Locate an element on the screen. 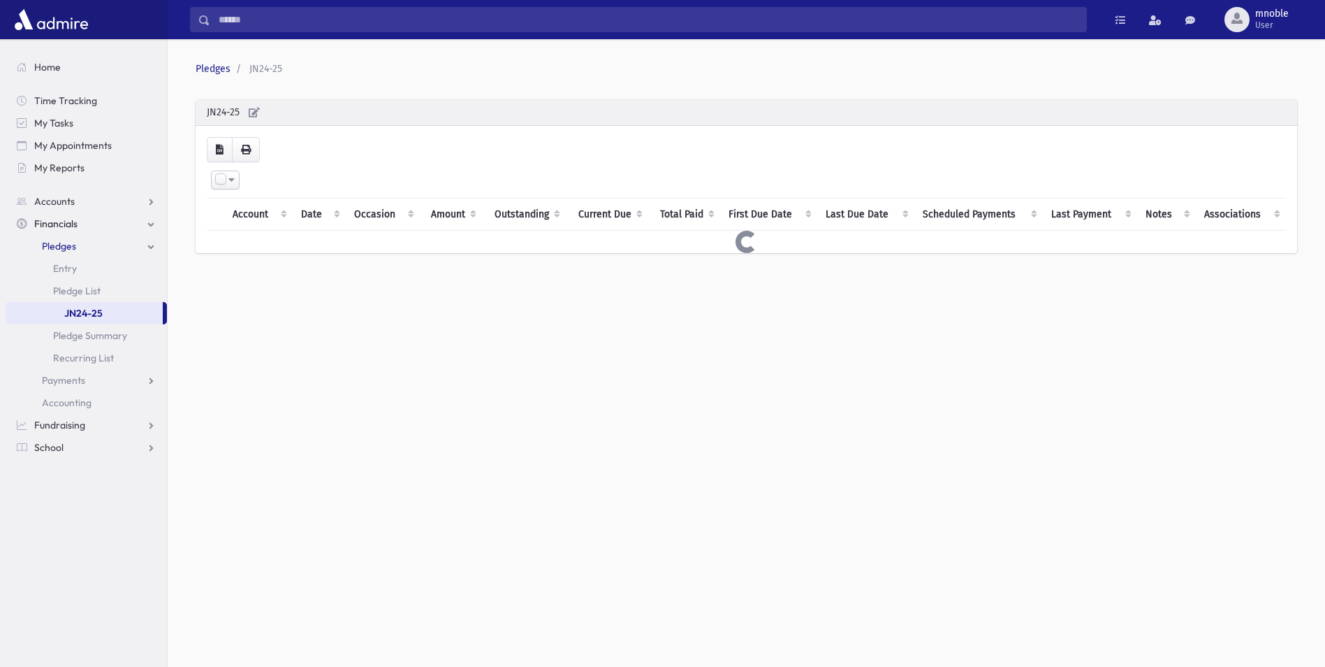  a: School is located at coordinates (86, 447).